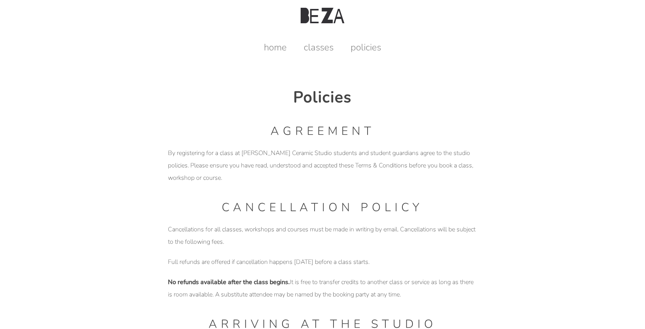  Describe the element at coordinates (319, 47) in the screenshot. I see `a: classes` at that location.